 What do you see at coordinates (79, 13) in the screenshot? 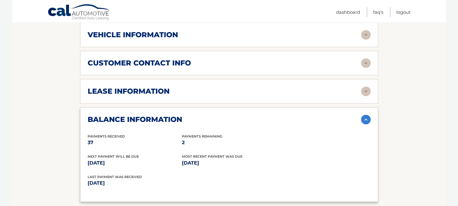
I see `a: Cal Automotive` at bounding box center [79, 13].